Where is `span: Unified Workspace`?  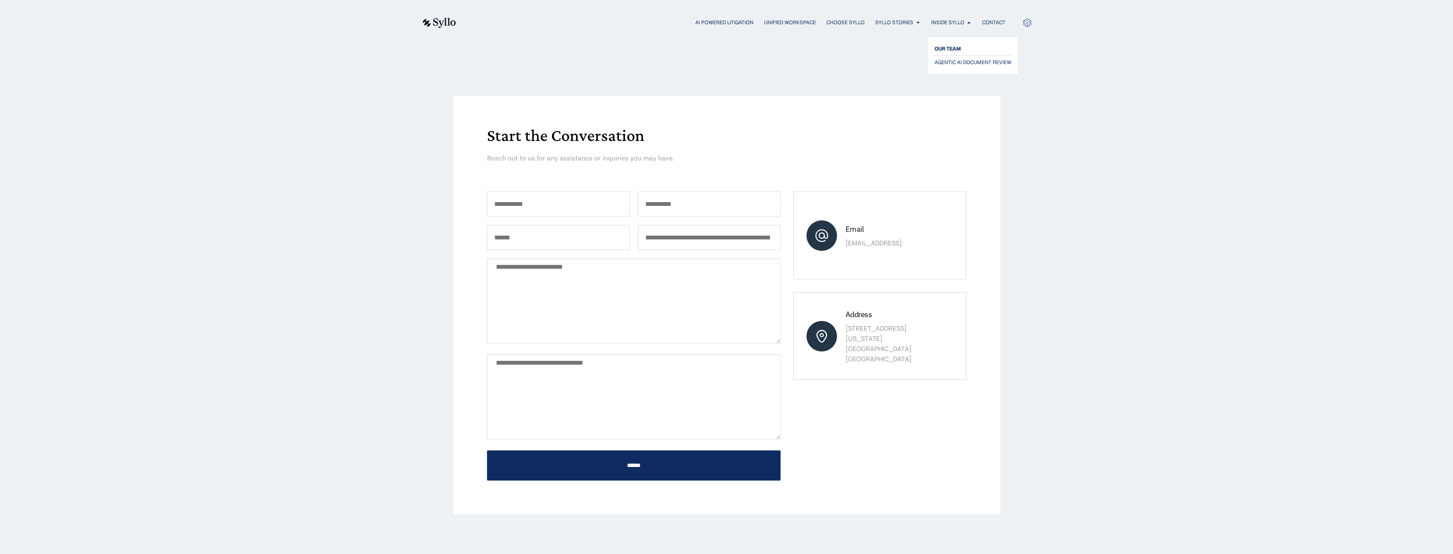 span: Unified Workspace is located at coordinates (790, 22).